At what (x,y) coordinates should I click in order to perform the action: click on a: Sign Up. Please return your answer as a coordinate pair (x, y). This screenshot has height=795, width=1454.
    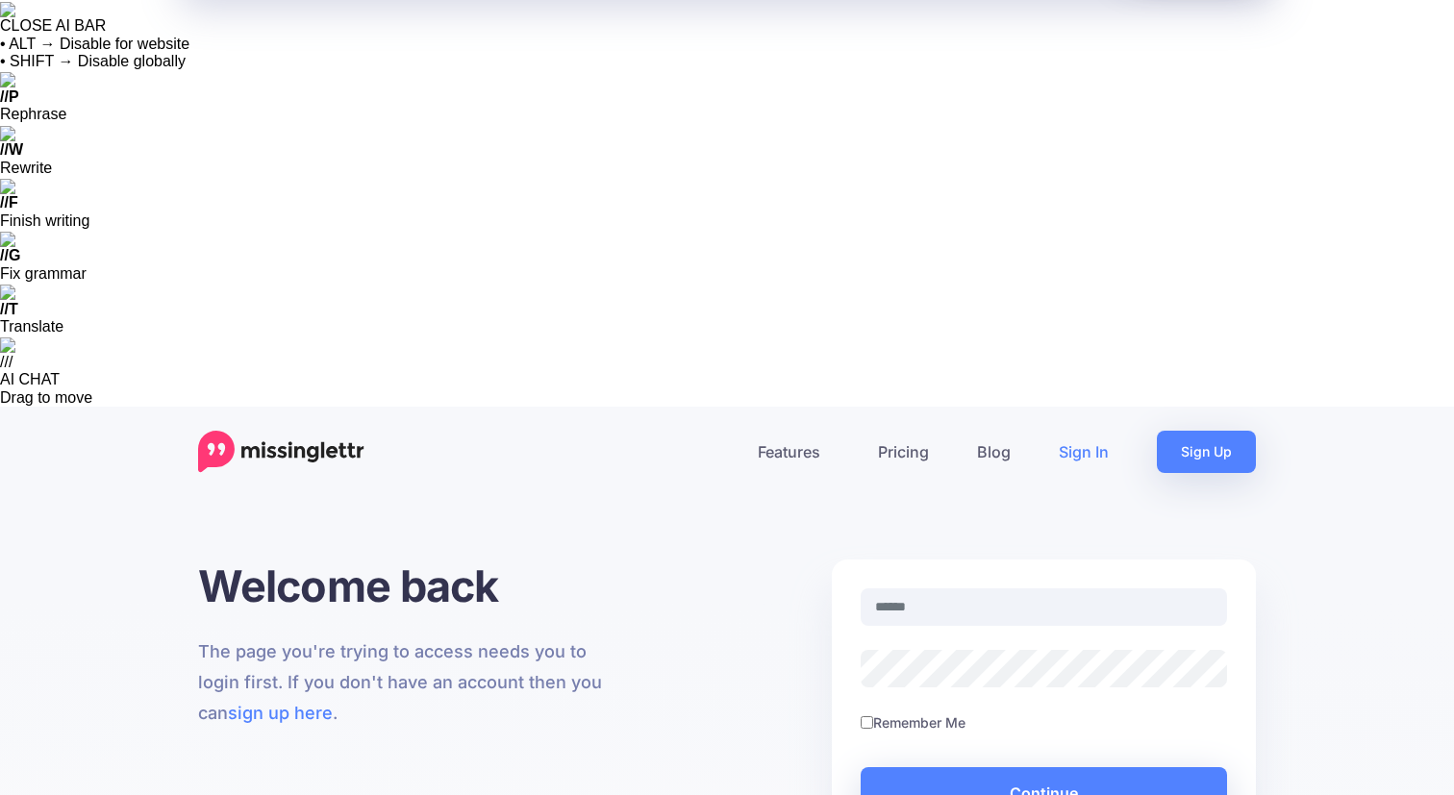
    Looking at the image, I should click on (1206, 452).